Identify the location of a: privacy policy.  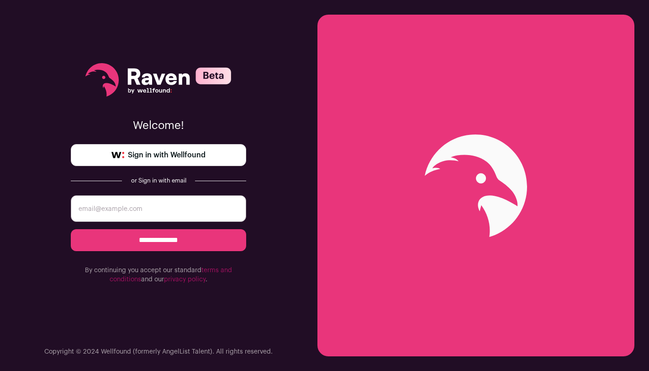
(185, 279).